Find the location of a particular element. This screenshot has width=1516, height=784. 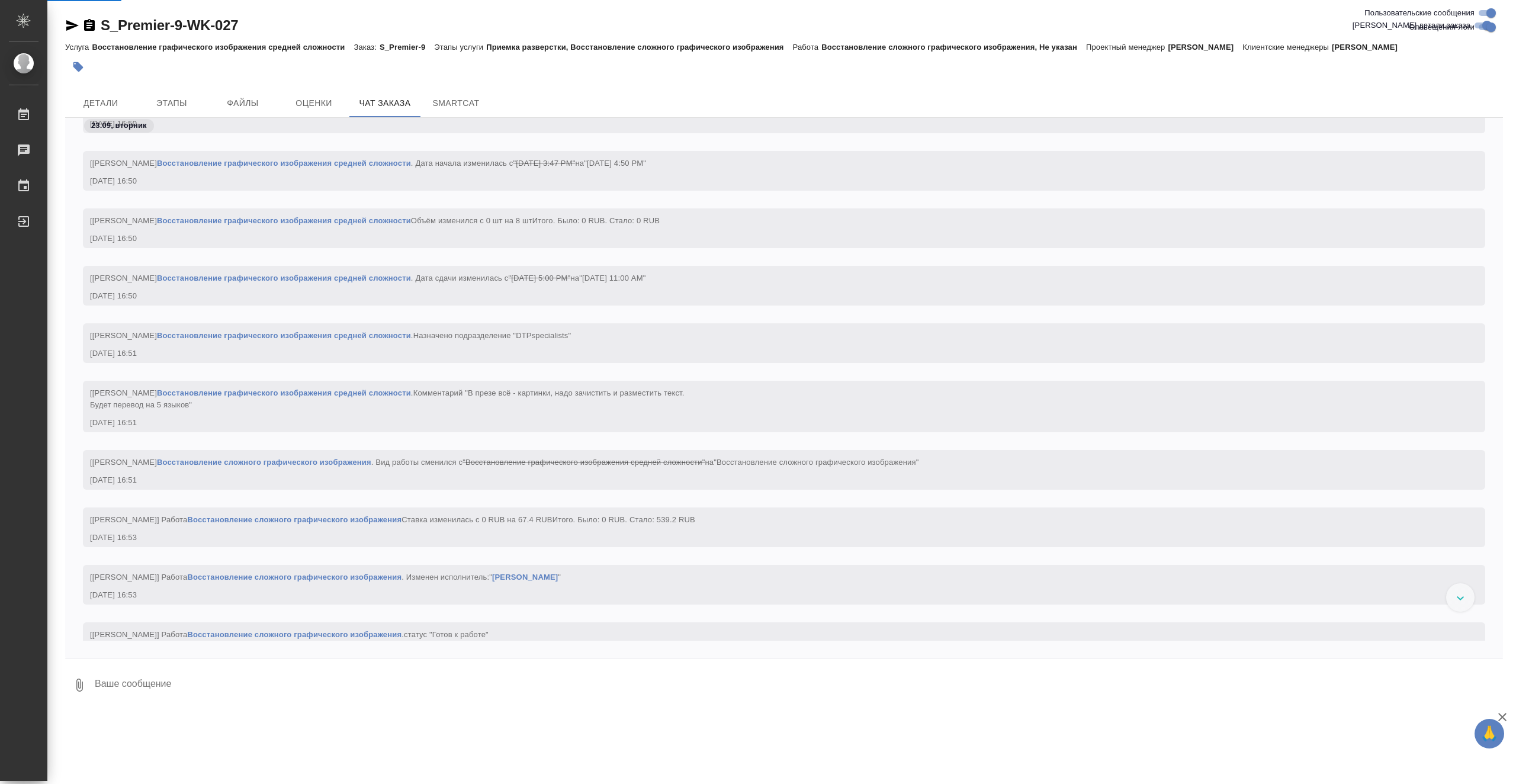

span: "Восстановление графического изображения средней сложности" is located at coordinates (584, 461).